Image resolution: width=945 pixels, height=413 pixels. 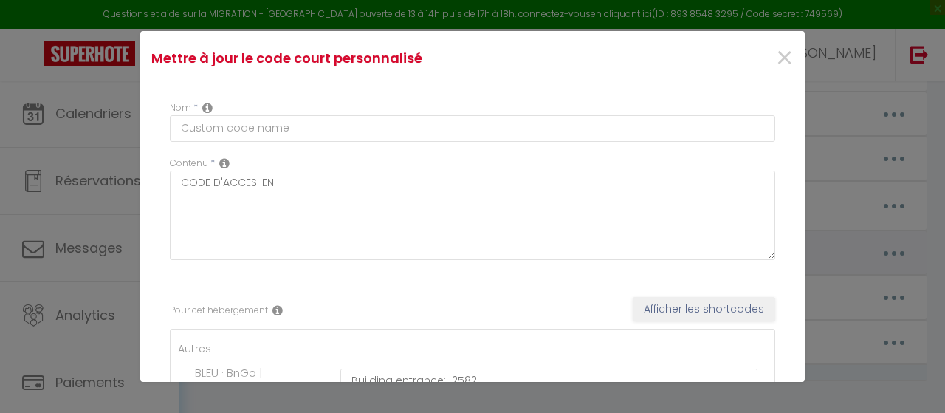 What do you see at coordinates (784, 58) in the screenshot?
I see `button: Close` at bounding box center [784, 58].